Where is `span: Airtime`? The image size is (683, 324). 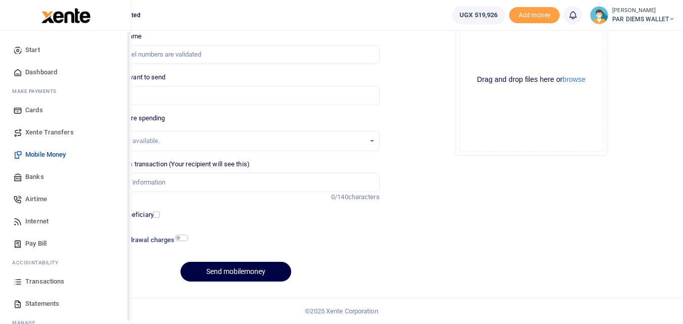 span: Airtime is located at coordinates (36, 199).